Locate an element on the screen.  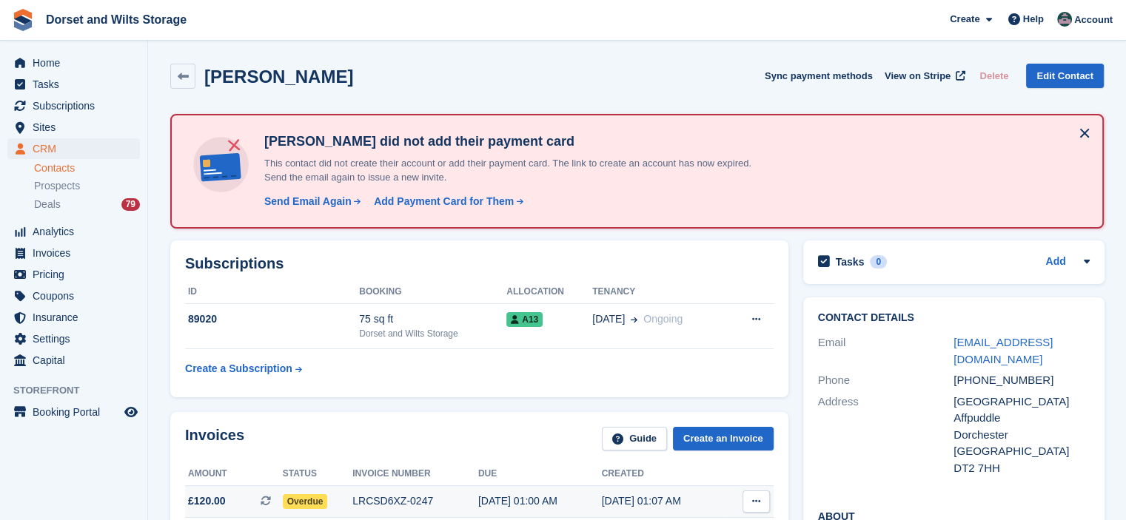
span: Ongoing is located at coordinates (662, 319).